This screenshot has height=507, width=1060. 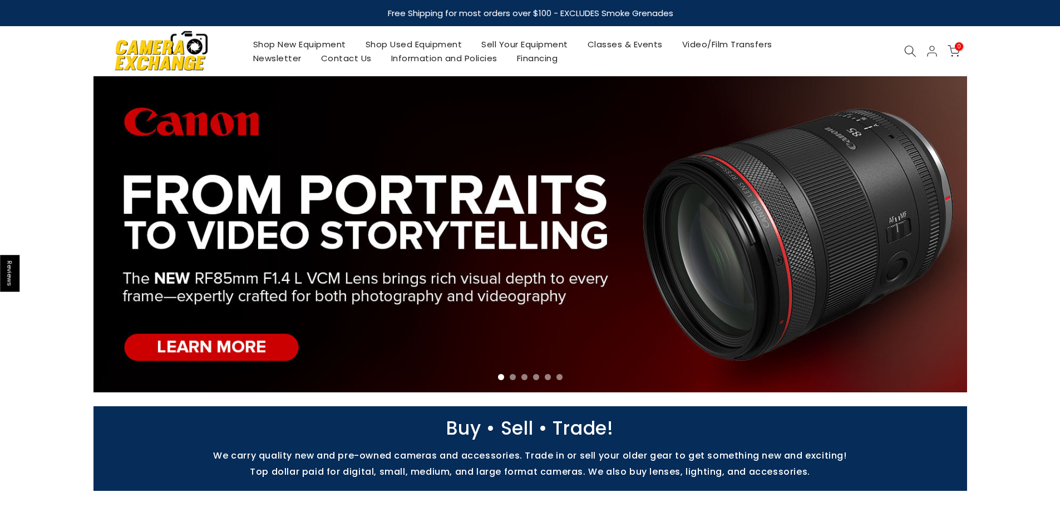 I want to click on li: Page dot 6, so click(x=559, y=377).